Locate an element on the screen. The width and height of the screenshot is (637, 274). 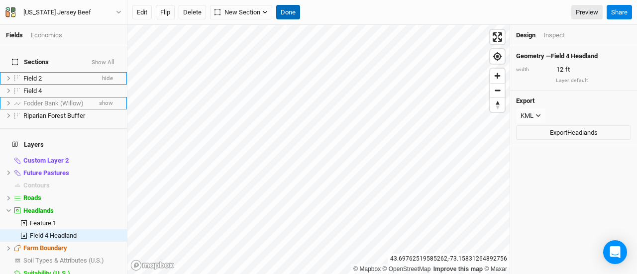
span: Contours is located at coordinates (36, 185).